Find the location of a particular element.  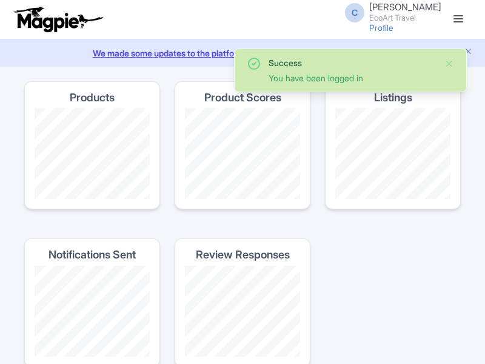

a: Profile is located at coordinates (382, 27).